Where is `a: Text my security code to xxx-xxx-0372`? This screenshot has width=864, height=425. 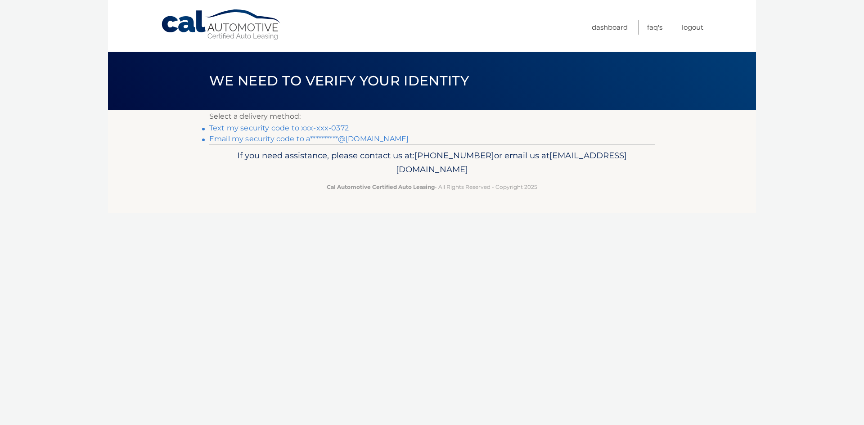
a: Text my security code to xxx-xxx-0372 is located at coordinates (279, 128).